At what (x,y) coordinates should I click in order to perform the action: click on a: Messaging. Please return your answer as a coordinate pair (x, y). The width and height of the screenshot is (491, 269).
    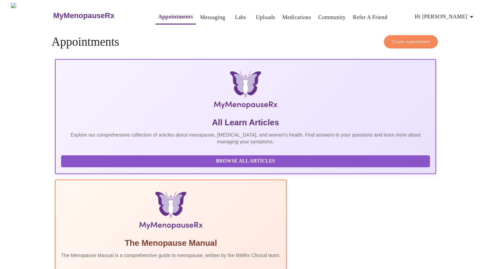
    Looking at the image, I should click on (212, 17).